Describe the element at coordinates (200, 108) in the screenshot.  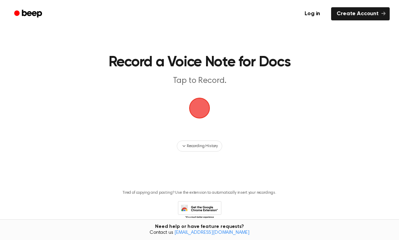
I see `button: Beep Logo` at that location.